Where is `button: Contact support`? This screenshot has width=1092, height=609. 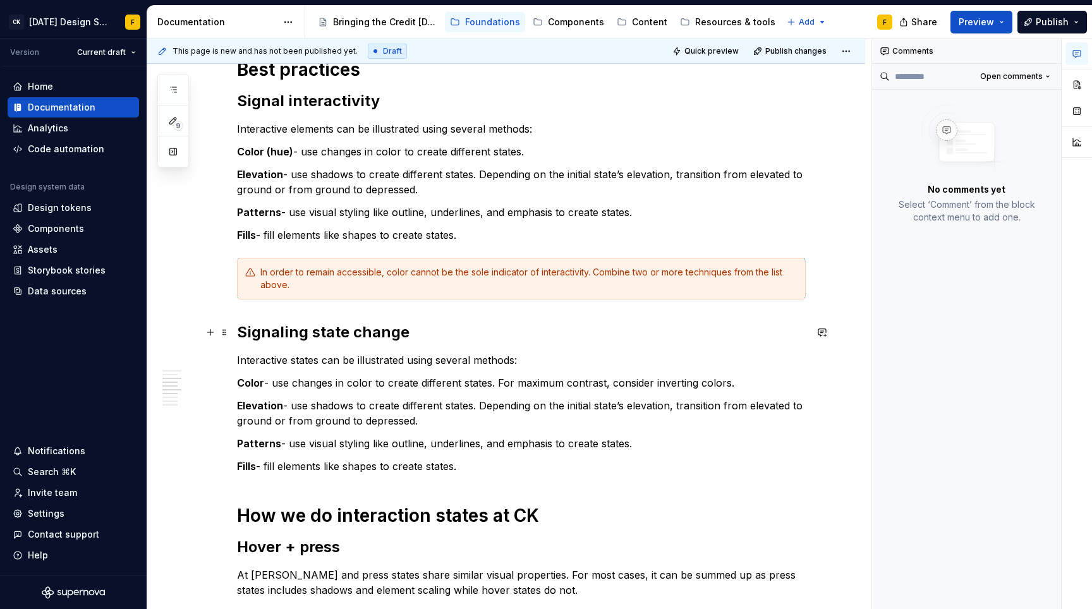
button: Contact support is located at coordinates (73, 535).